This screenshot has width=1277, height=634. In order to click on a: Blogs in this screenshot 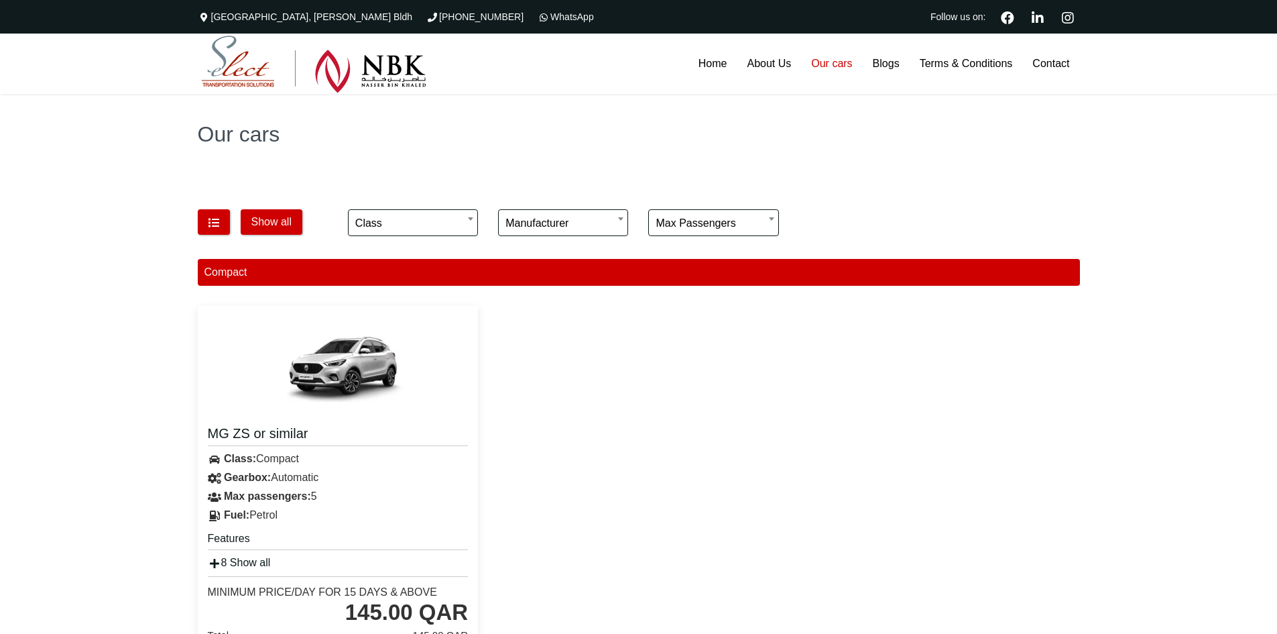, I will do `click(887, 64)`.